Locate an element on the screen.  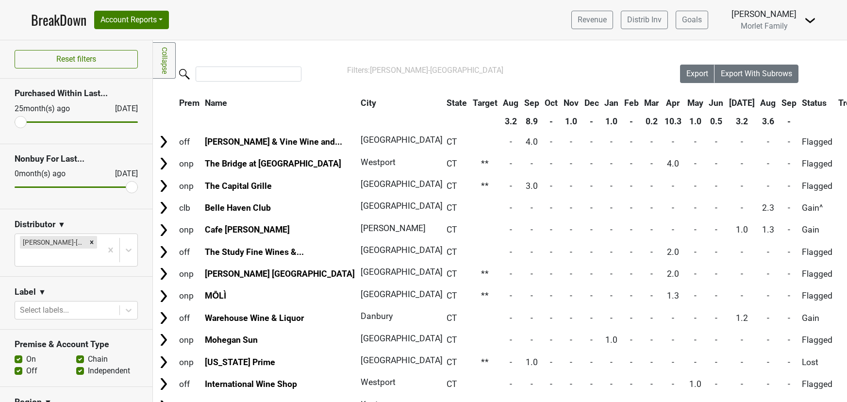
a: Goals is located at coordinates (692, 20).